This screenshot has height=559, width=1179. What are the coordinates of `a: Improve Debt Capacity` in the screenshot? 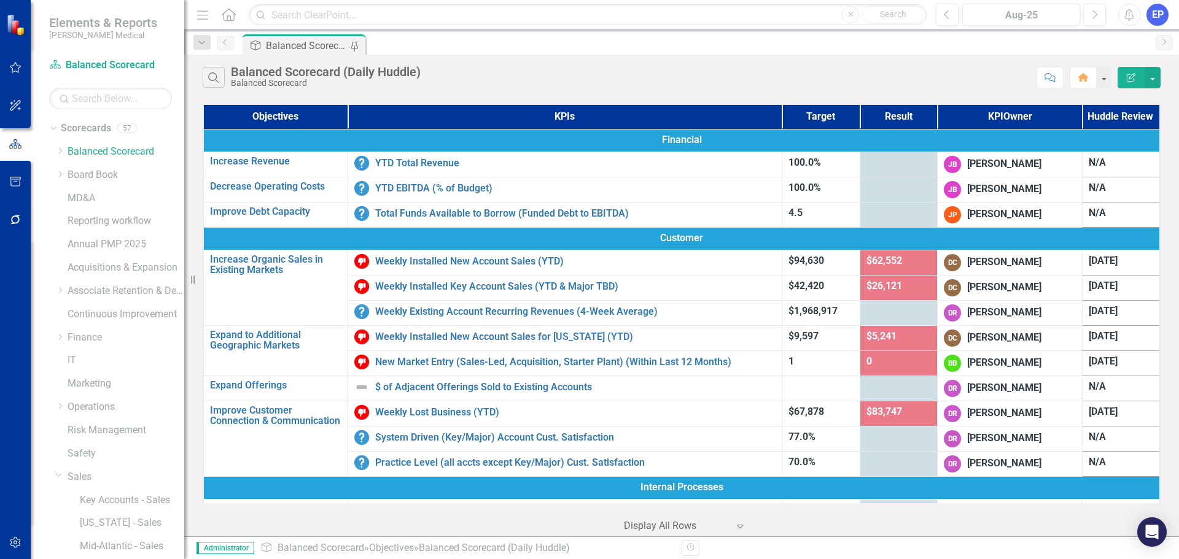 It's located at (276, 212).